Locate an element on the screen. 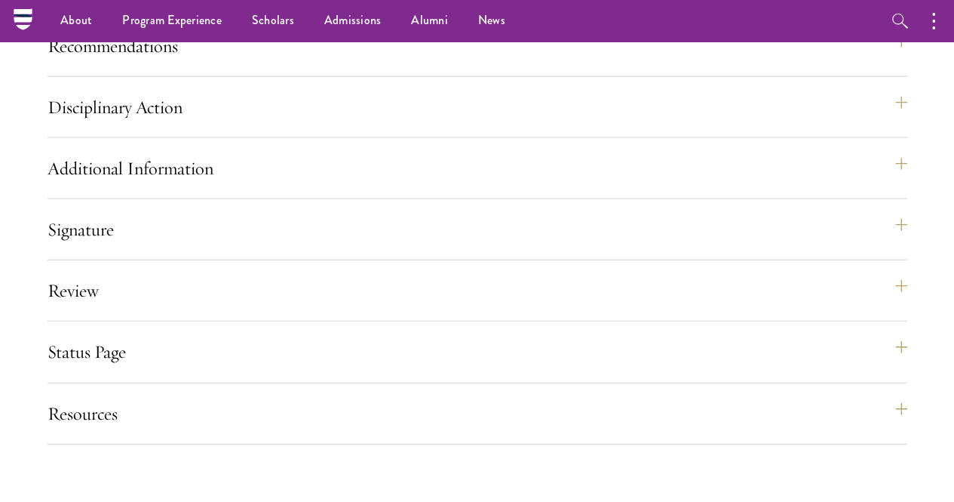 This screenshot has height=502, width=954. button: Disciplinary Action is located at coordinates (478, 107).